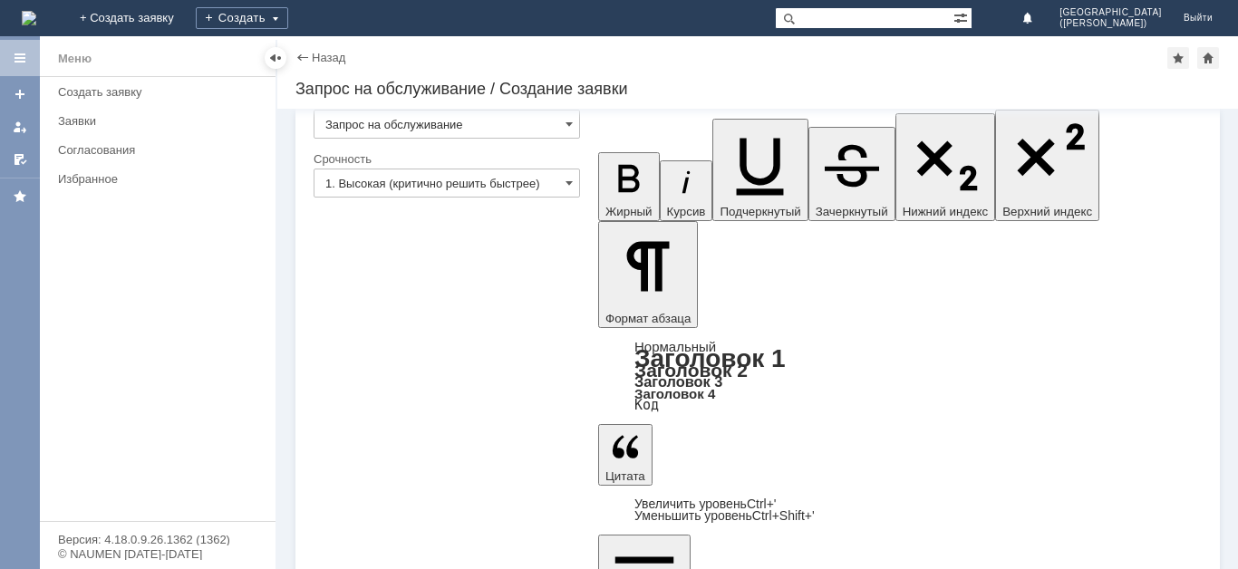  Describe the element at coordinates (29, 18) in the screenshot. I see `img: logo` at that location.